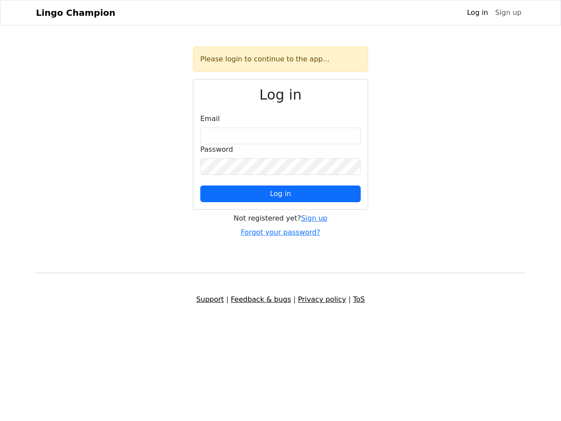 The width and height of the screenshot is (561, 421). What do you see at coordinates (281, 218) in the screenshot?
I see `div: Not registered yet?` at bounding box center [281, 218].